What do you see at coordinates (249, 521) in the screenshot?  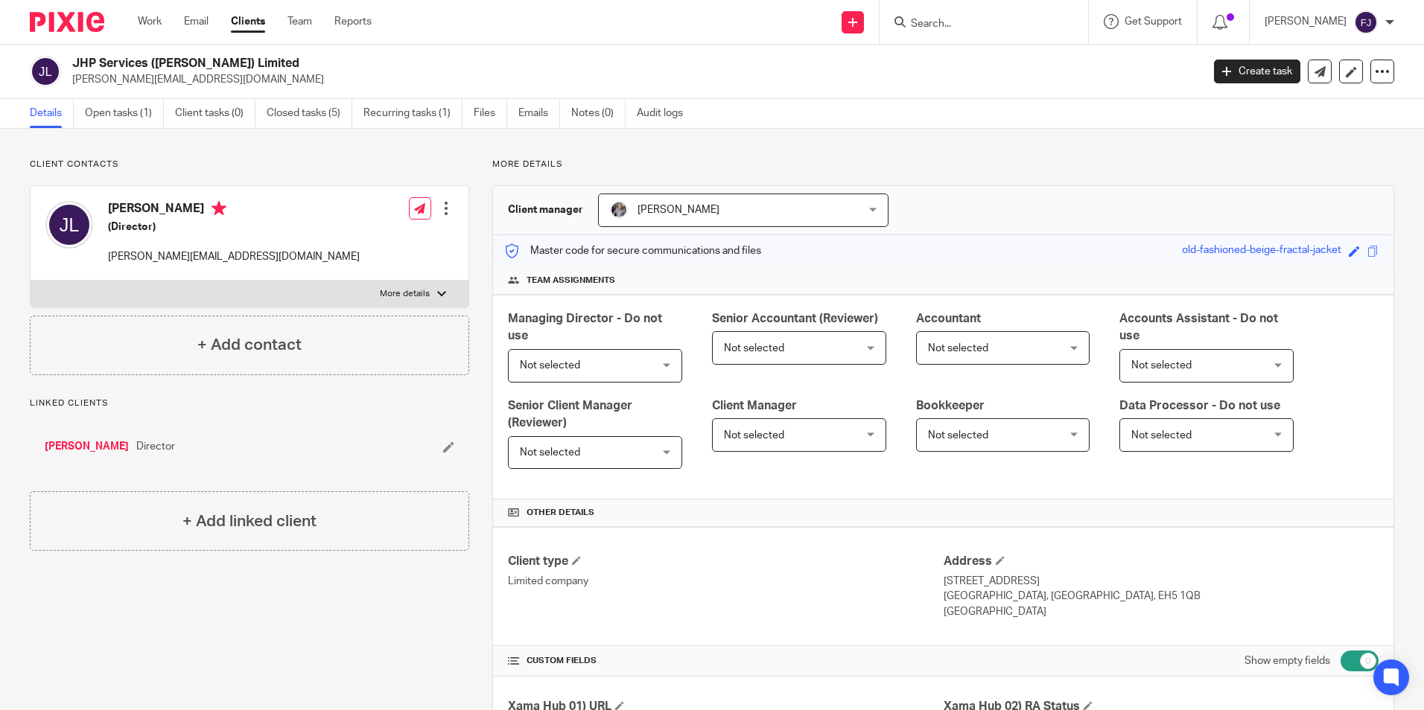 I see `h4: + Add linked client` at bounding box center [249, 521].